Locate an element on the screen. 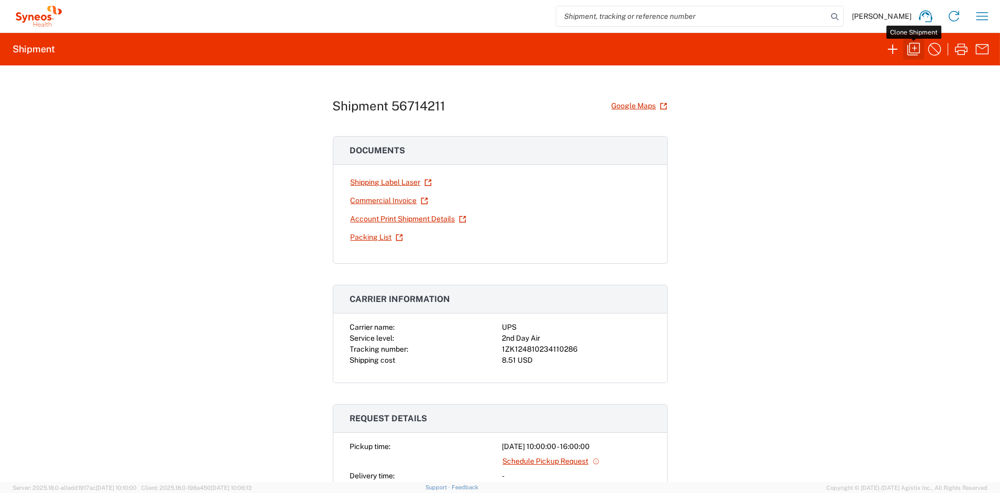 The height and width of the screenshot is (493, 1000). div: UPS is located at coordinates (576, 327).